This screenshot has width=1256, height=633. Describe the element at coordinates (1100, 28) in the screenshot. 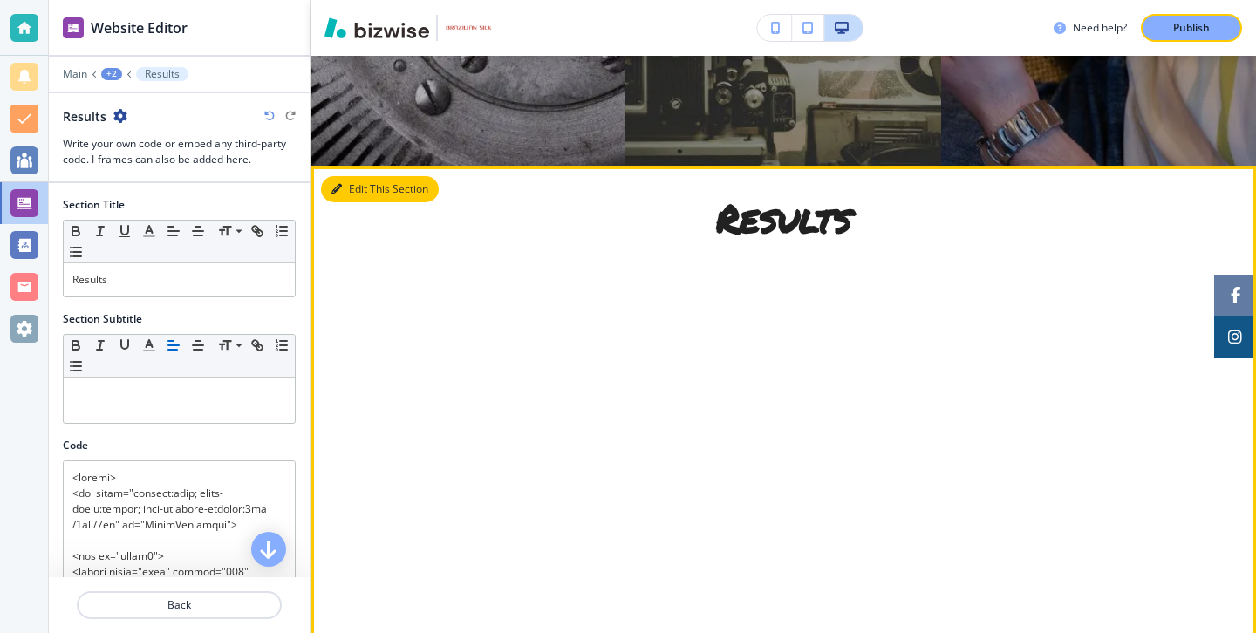

I see `h3: Need help?` at that location.